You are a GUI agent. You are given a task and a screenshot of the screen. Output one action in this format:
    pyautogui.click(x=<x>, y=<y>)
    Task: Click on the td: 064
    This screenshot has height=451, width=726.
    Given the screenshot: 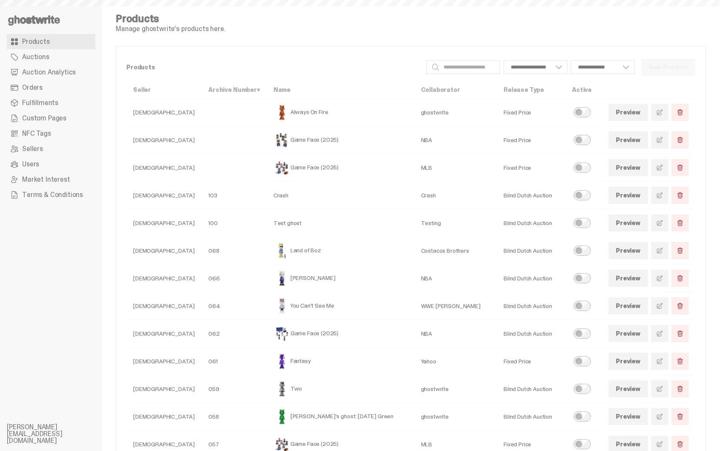 What is the action you would take?
    pyautogui.click(x=234, y=306)
    